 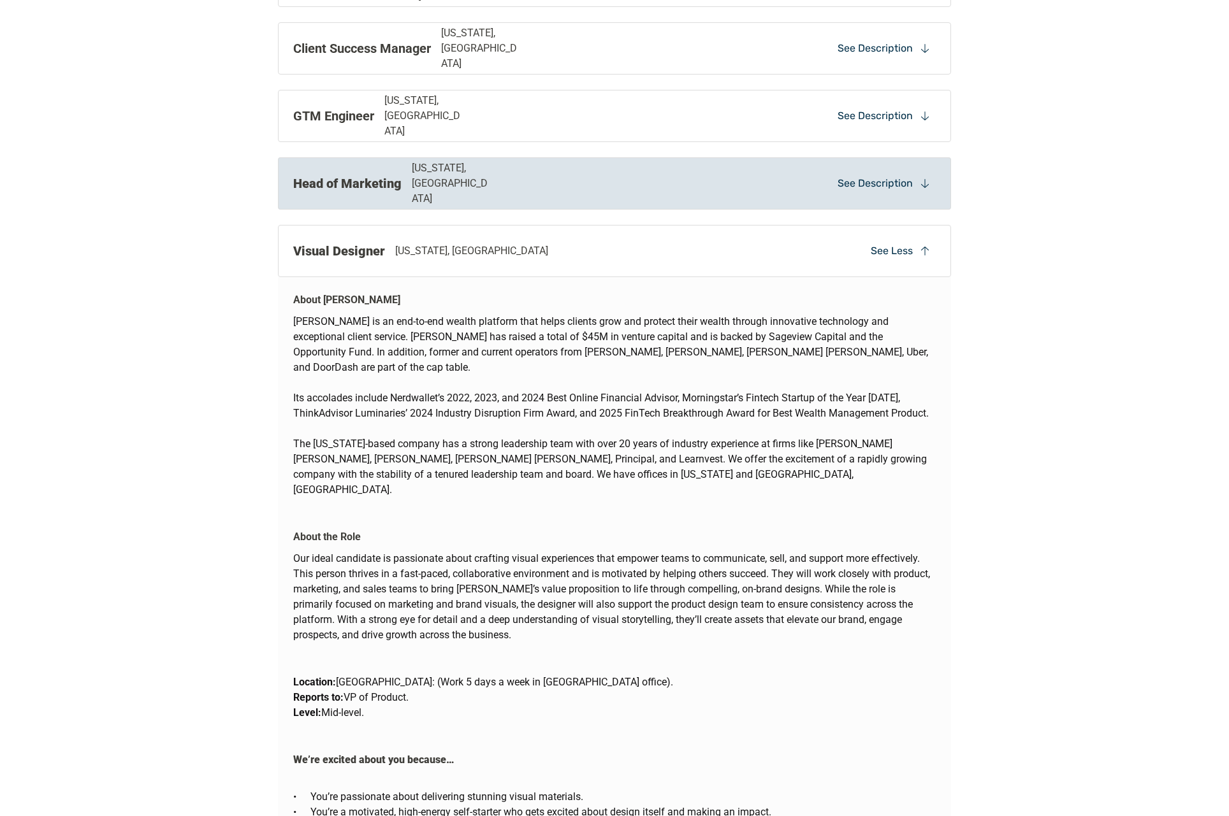 I want to click on p: See Less, so click(x=892, y=251).